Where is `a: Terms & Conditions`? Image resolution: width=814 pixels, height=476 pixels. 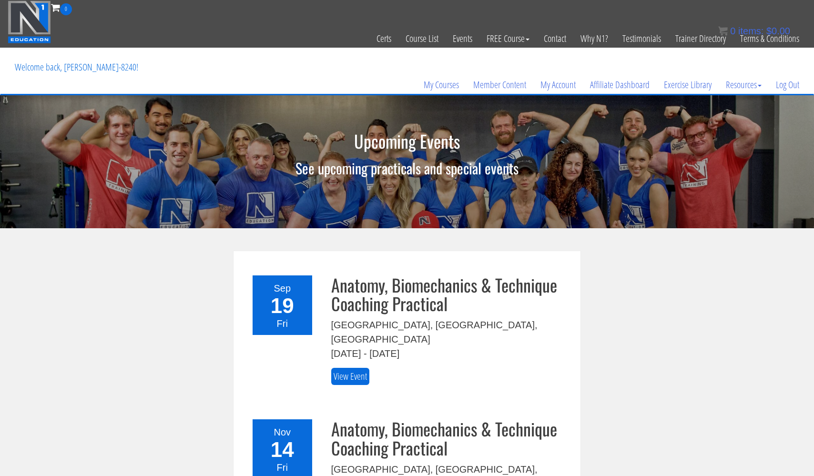
a: Terms & Conditions is located at coordinates (769, 39).